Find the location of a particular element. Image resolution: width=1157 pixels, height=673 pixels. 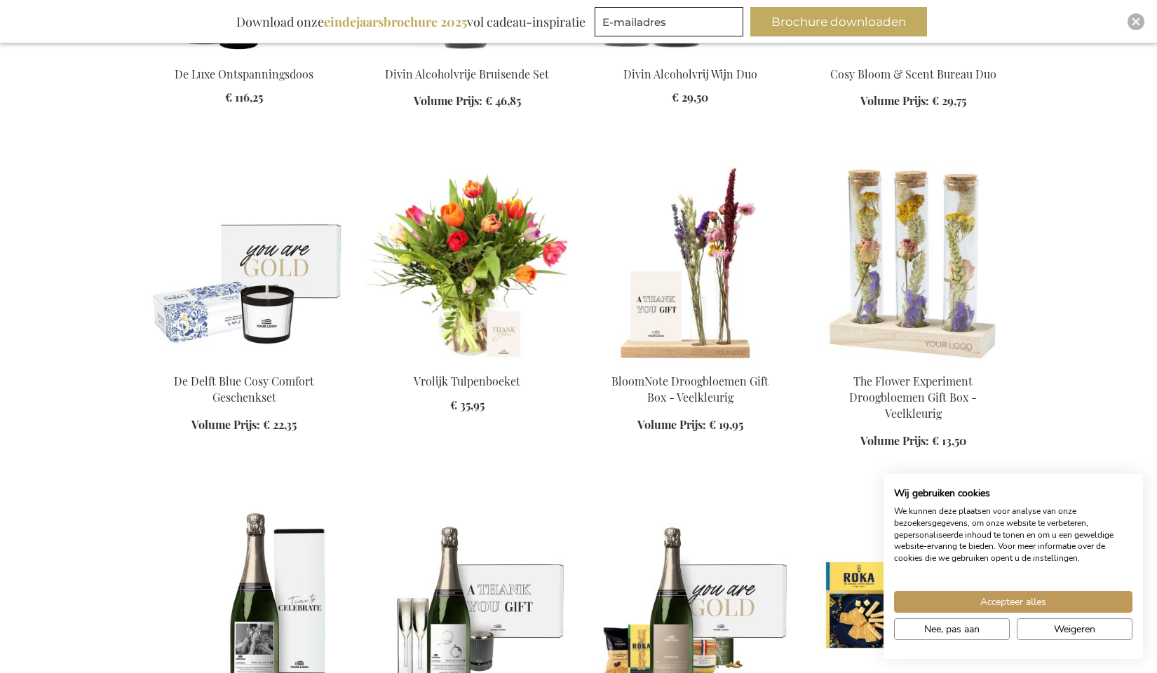

a: Divin Alcoholvrije Bruisende Set is located at coordinates (467, 74).